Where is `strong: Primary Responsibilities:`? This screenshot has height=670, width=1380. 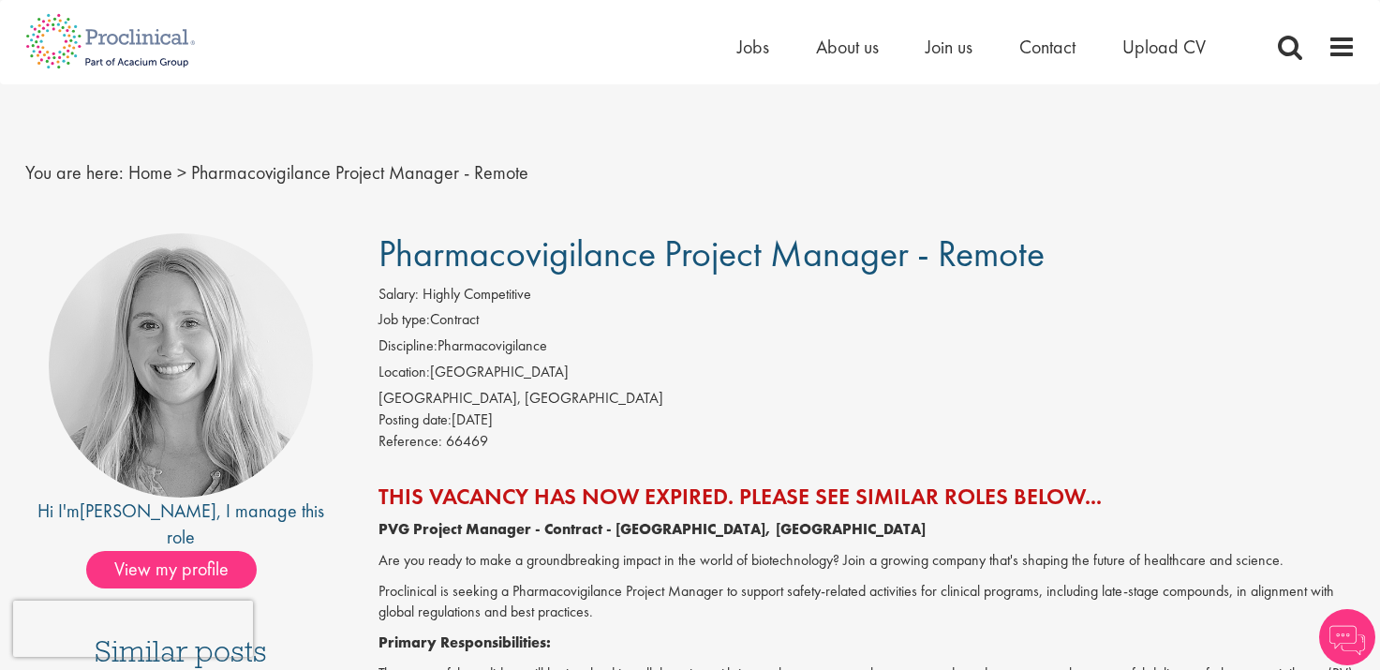
strong: Primary Responsibilities: is located at coordinates (465, 642).